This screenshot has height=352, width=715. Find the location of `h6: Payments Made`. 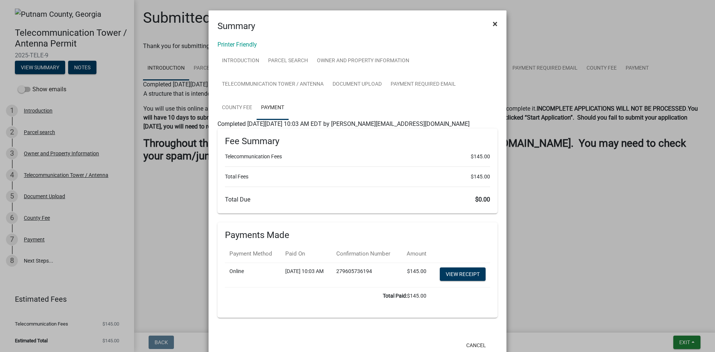

h6: Payments Made is located at coordinates (357, 235).